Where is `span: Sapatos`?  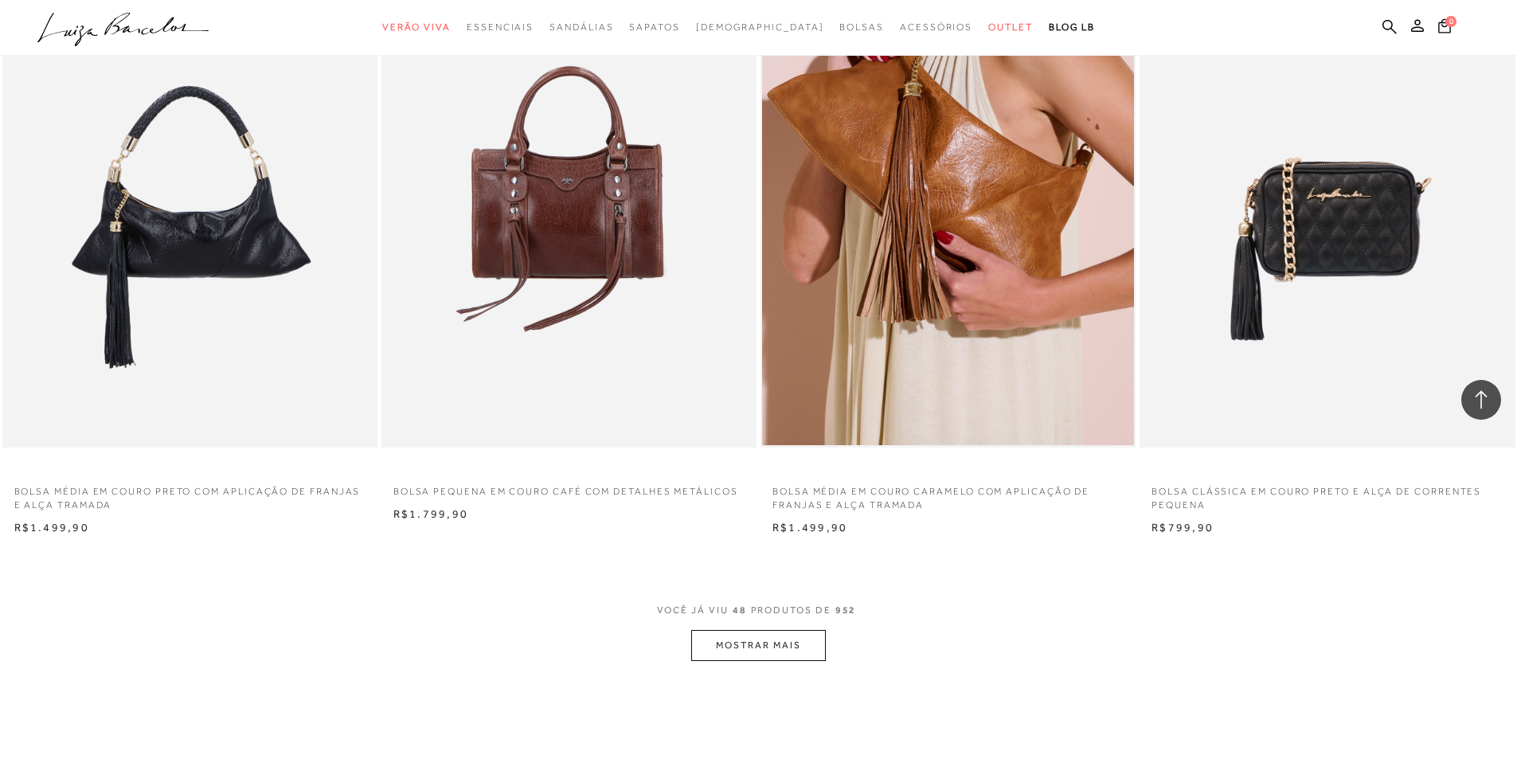
span: Sapatos is located at coordinates (654, 27).